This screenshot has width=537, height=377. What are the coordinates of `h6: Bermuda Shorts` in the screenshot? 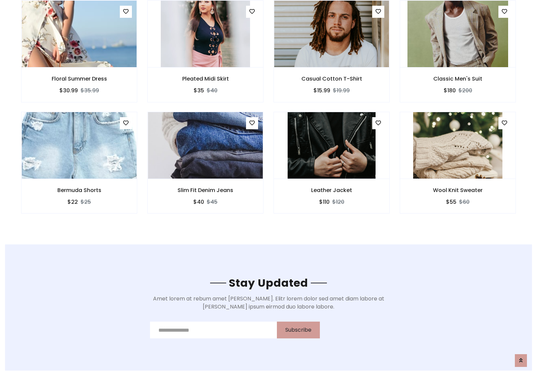 It's located at (79, 190).